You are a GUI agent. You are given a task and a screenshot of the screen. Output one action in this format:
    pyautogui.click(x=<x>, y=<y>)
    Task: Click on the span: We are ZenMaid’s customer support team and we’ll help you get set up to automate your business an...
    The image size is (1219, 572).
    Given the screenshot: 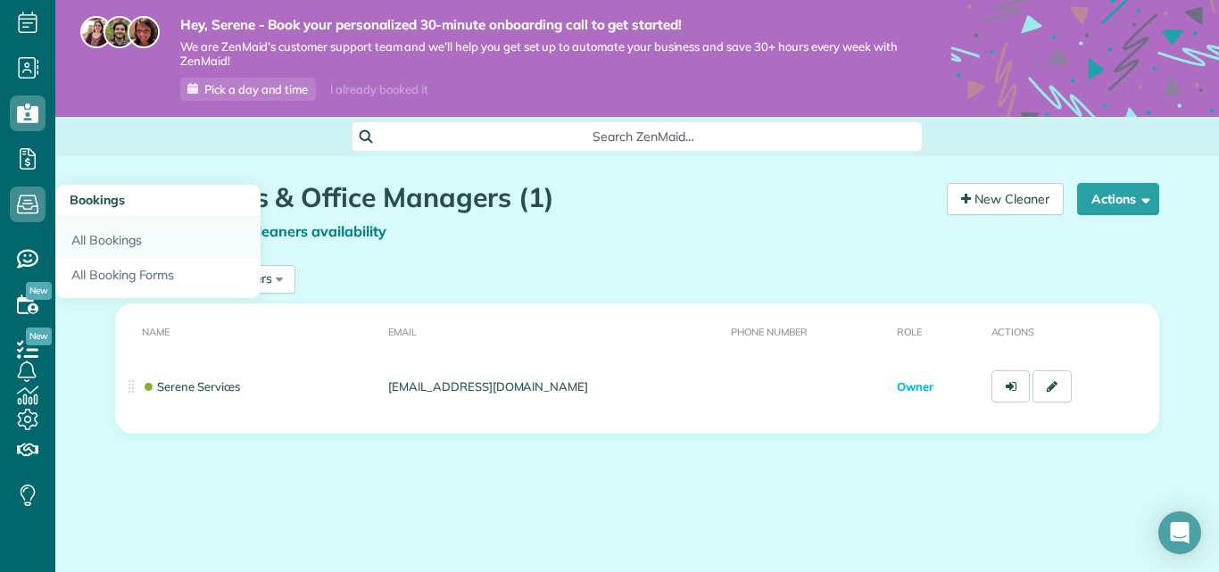 What is the action you would take?
    pyautogui.click(x=539, y=54)
    